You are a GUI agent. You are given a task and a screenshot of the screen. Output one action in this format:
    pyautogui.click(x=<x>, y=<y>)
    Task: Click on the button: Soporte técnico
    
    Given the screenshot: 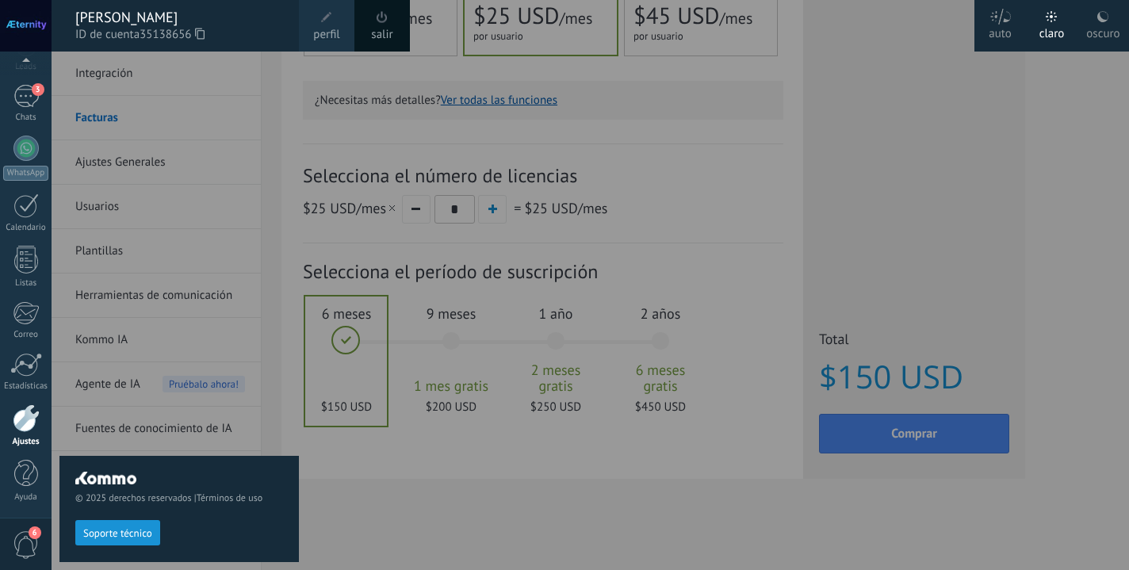 What is the action you would take?
    pyautogui.click(x=117, y=533)
    